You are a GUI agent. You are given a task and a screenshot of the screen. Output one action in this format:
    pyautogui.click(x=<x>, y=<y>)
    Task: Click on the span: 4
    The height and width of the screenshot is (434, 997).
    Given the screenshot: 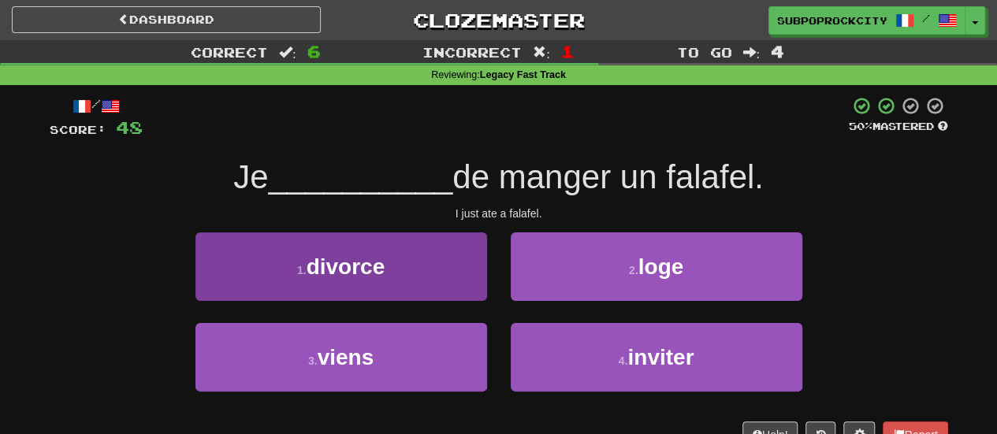 What is the action you would take?
    pyautogui.click(x=777, y=51)
    